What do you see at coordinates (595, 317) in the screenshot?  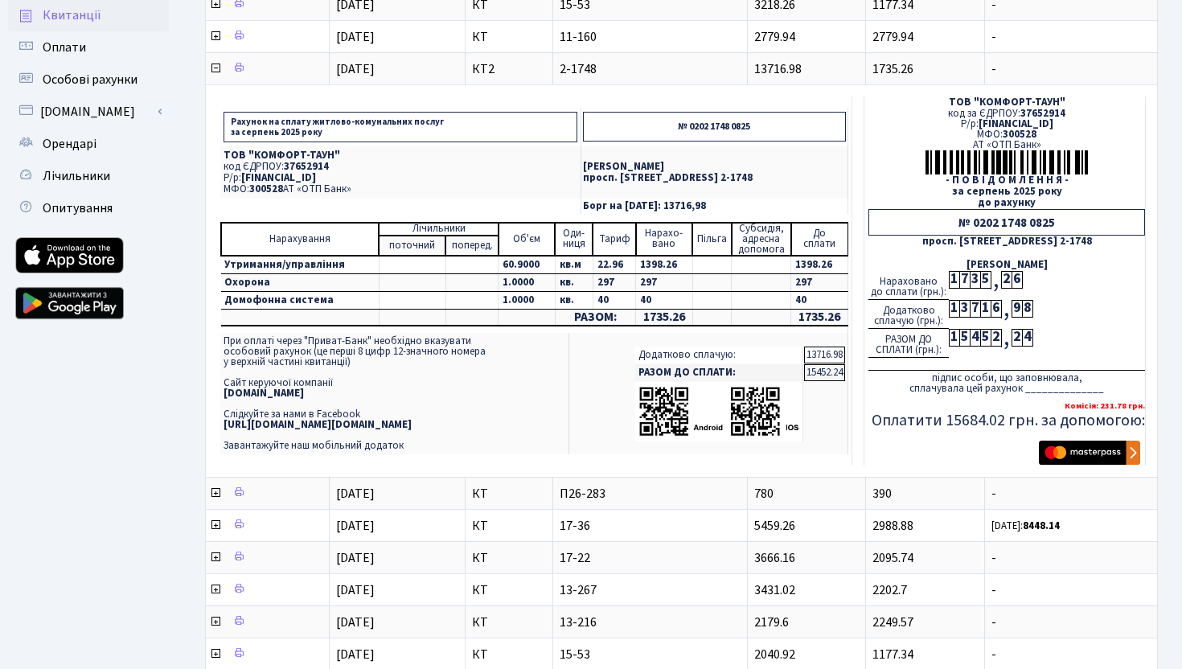 I see `td: РАЗОМ:` at bounding box center [595, 317].